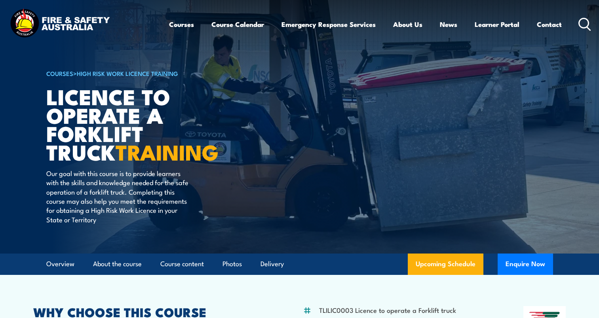 The image size is (599, 318). Describe the element at coordinates (144, 124) in the screenshot. I see `h1: Licence to operate a forklift truck` at that location.